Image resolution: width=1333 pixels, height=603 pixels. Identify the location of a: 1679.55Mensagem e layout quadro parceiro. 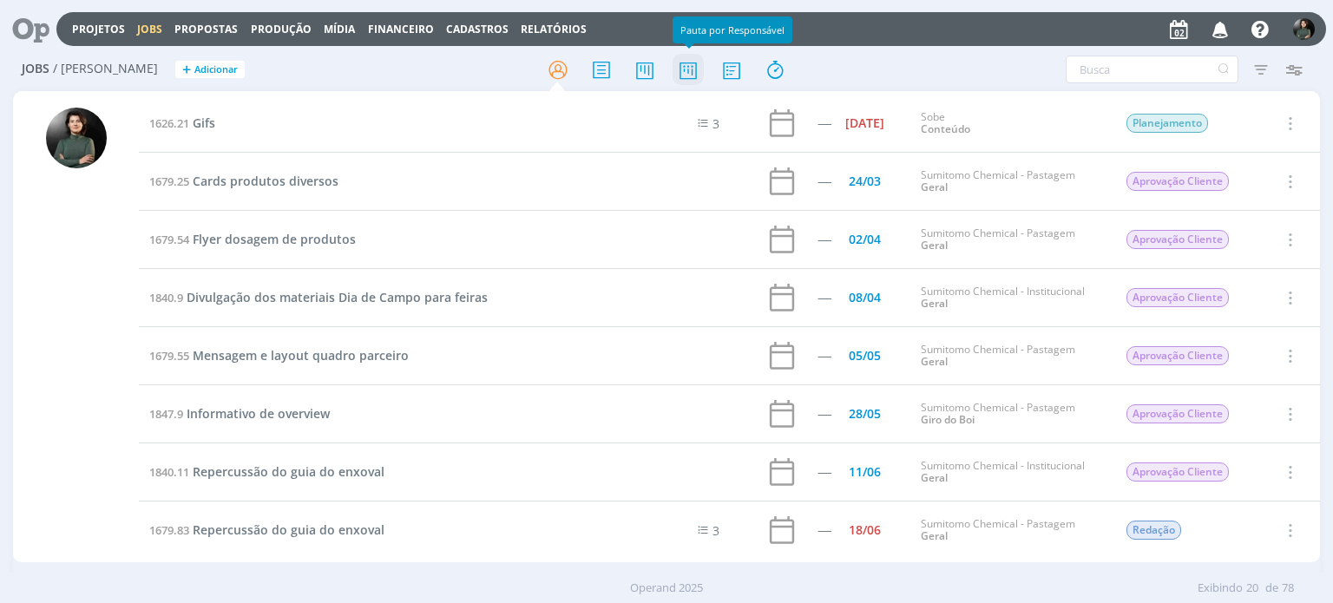
(279, 355).